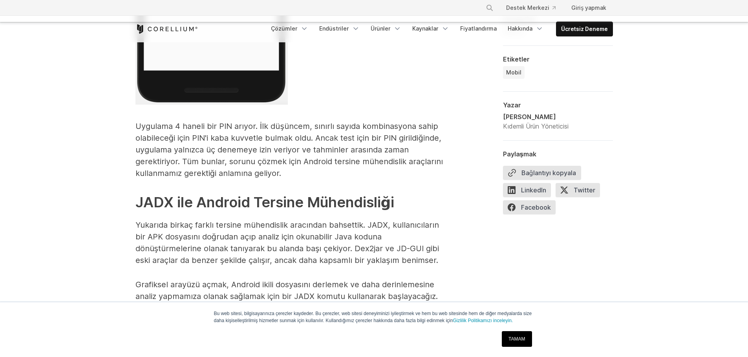  Describe the element at coordinates (584, 190) in the screenshot. I see `font: Twitter` at that location.